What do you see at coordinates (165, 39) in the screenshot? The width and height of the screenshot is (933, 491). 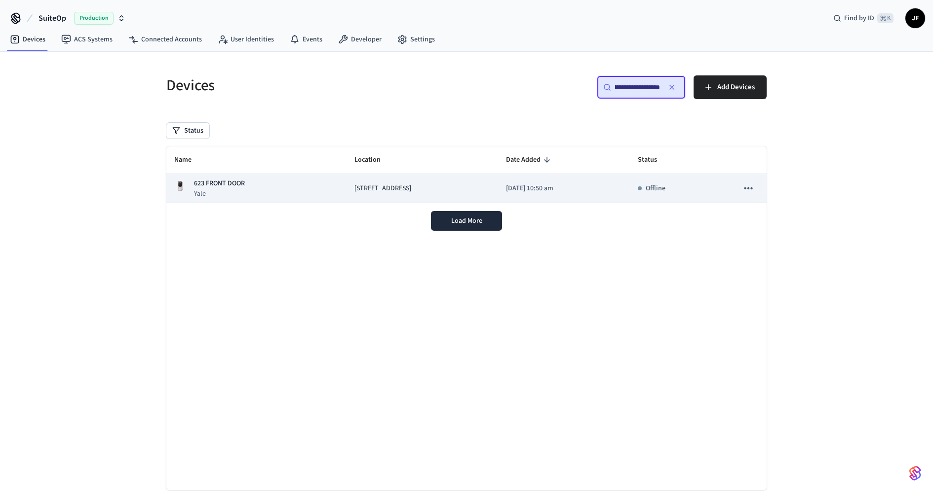 I see `a: Connected Accounts` at bounding box center [165, 39].